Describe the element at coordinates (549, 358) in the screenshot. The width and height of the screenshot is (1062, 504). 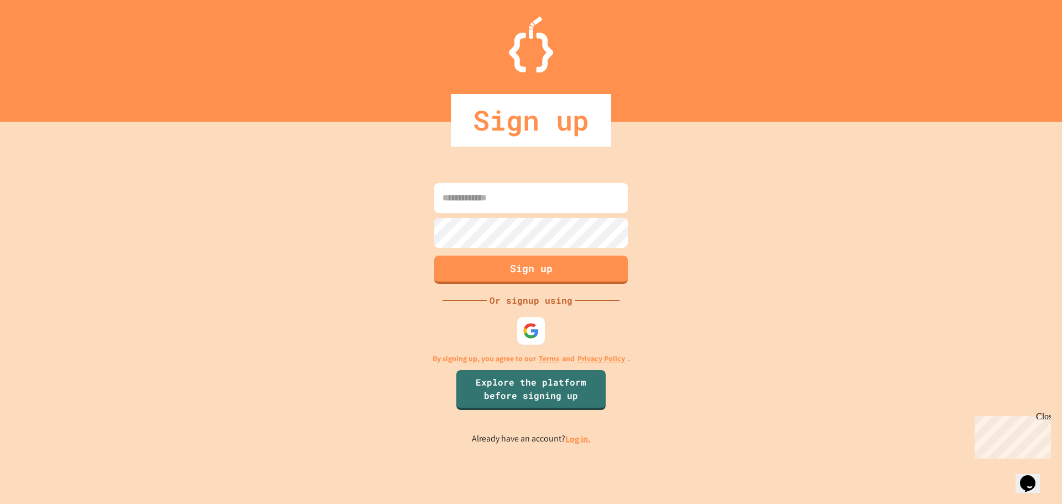
I see `a: Terms` at that location.